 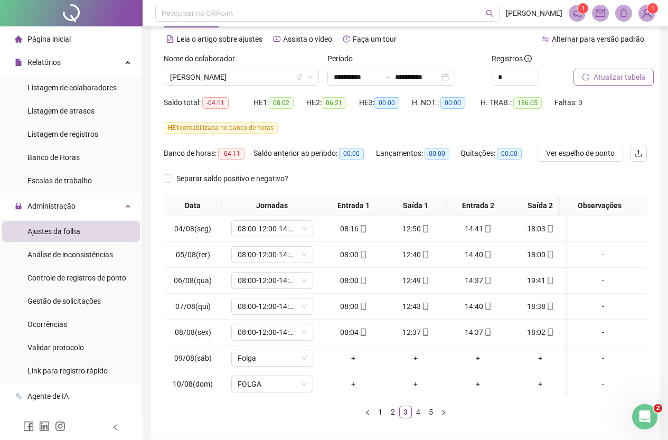 What do you see at coordinates (51, 206) in the screenshot?
I see `span: Administração` at bounding box center [51, 206].